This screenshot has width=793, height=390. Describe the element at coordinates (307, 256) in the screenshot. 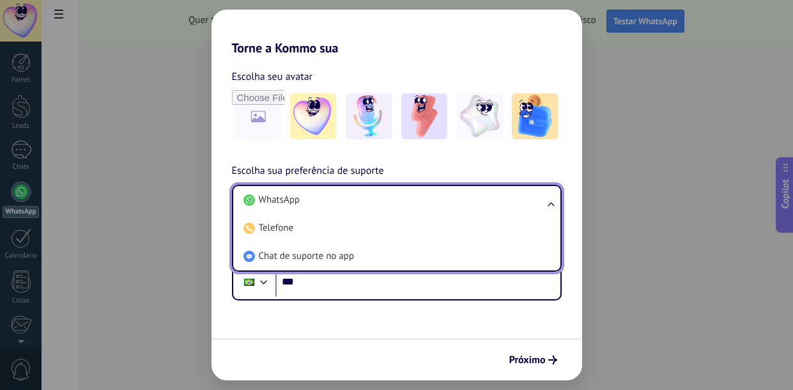

I see `span: Chat de suporte no app` at that location.